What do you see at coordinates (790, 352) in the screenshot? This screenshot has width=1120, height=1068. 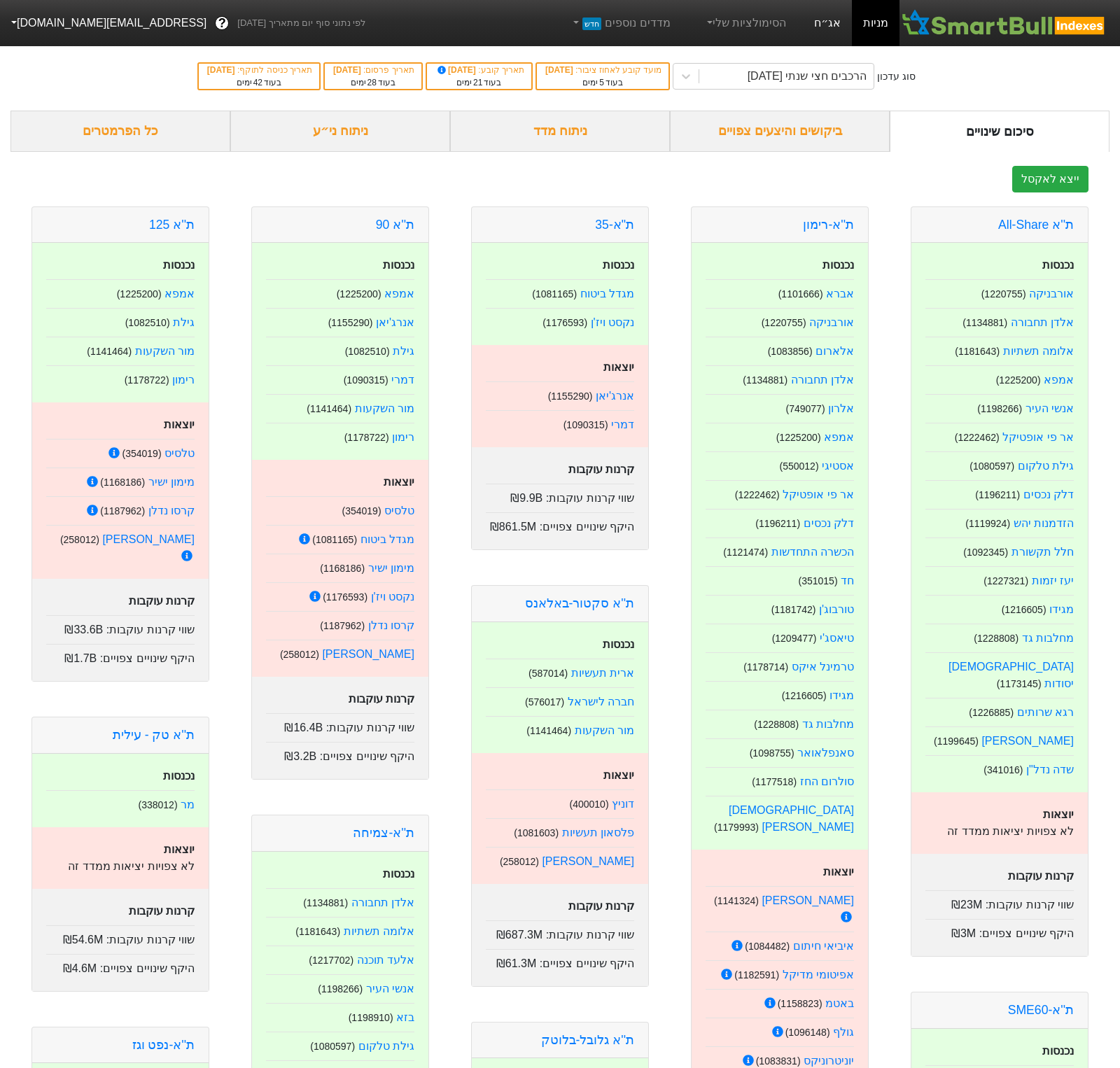 I see `small: ( 1083856 )` at bounding box center [790, 352].